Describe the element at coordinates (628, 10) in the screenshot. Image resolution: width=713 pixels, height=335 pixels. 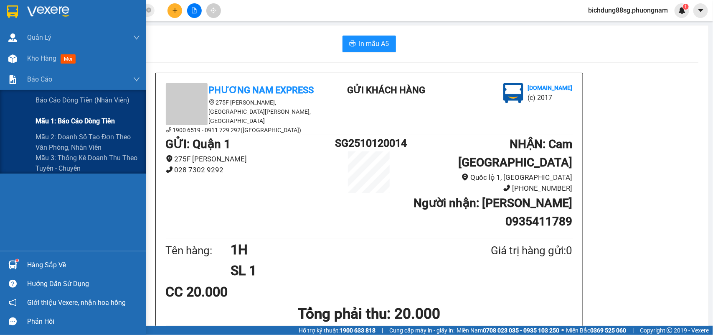
I see `span: bichdung88sg.phuongnam` at that location.